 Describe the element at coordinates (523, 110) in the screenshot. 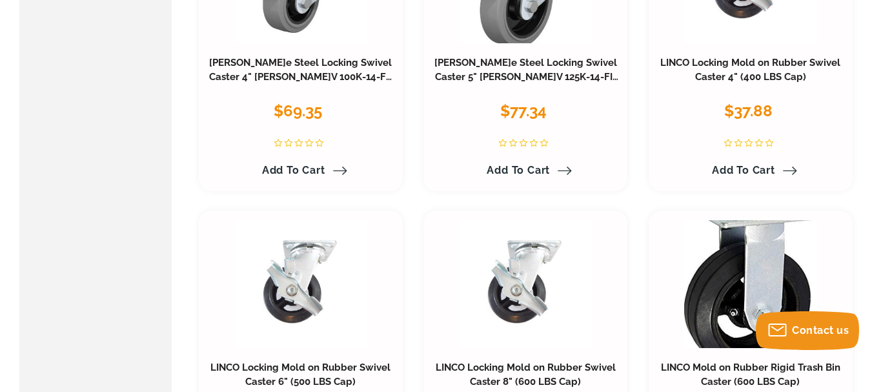

I see `span: $77.34` at that location.